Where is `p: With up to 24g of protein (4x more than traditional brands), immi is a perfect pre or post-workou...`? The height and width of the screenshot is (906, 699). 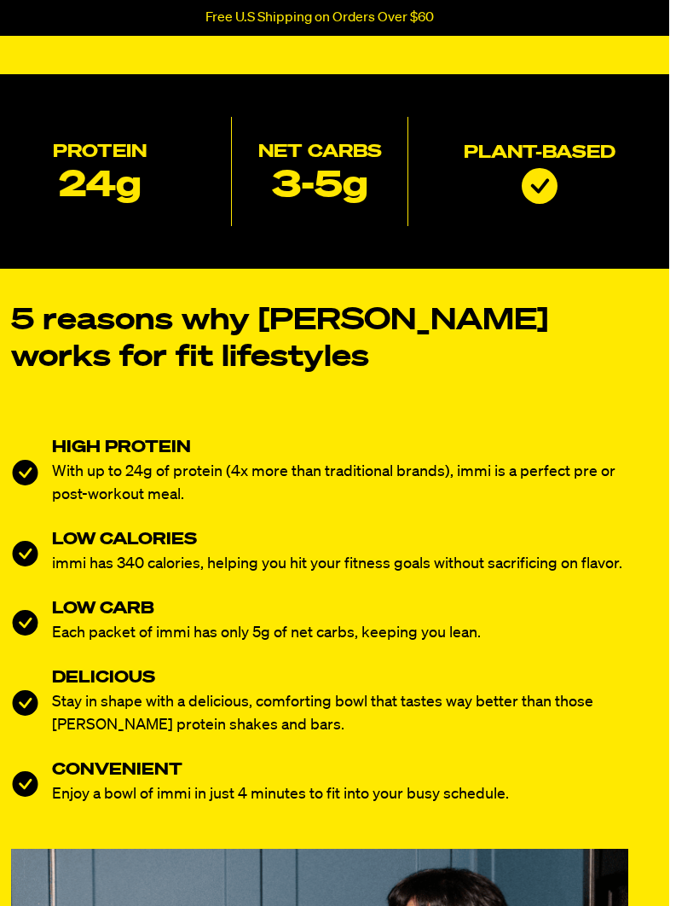 p: With up to 24g of protein (4x more than traditional brands), immi is a perfect pre or post-workou... is located at coordinates (348, 484).